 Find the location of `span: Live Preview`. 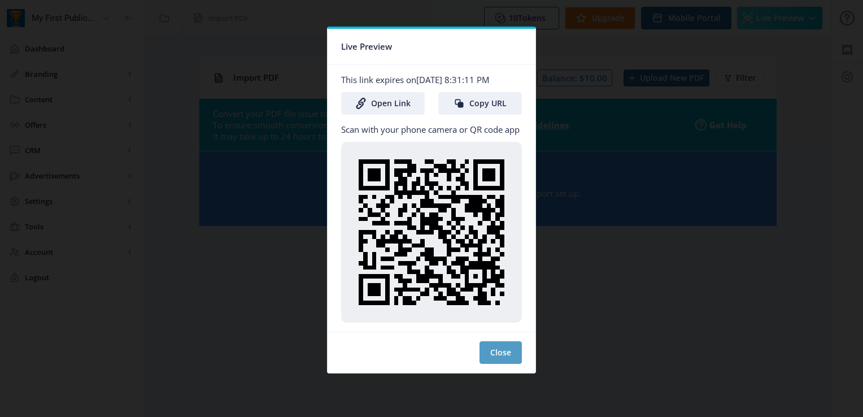

span: Live Preview is located at coordinates (367, 46).